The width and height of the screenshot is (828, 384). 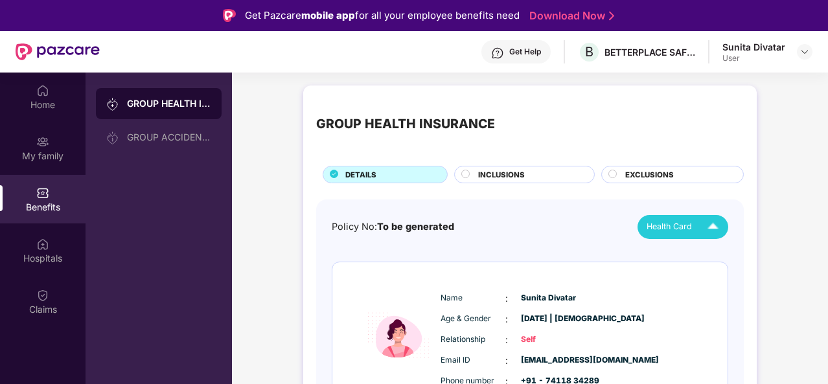 What do you see at coordinates (43, 244) in the screenshot?
I see `img: svg+xml;base64,PHN2ZyBpZD0iSG9zcGl0YWxzIiB4bWxucz0iaHR0cDovL3d3dy53My5vcmcvMjAwMC9zdmciIHdpZHRoPS...` at bounding box center [43, 244].